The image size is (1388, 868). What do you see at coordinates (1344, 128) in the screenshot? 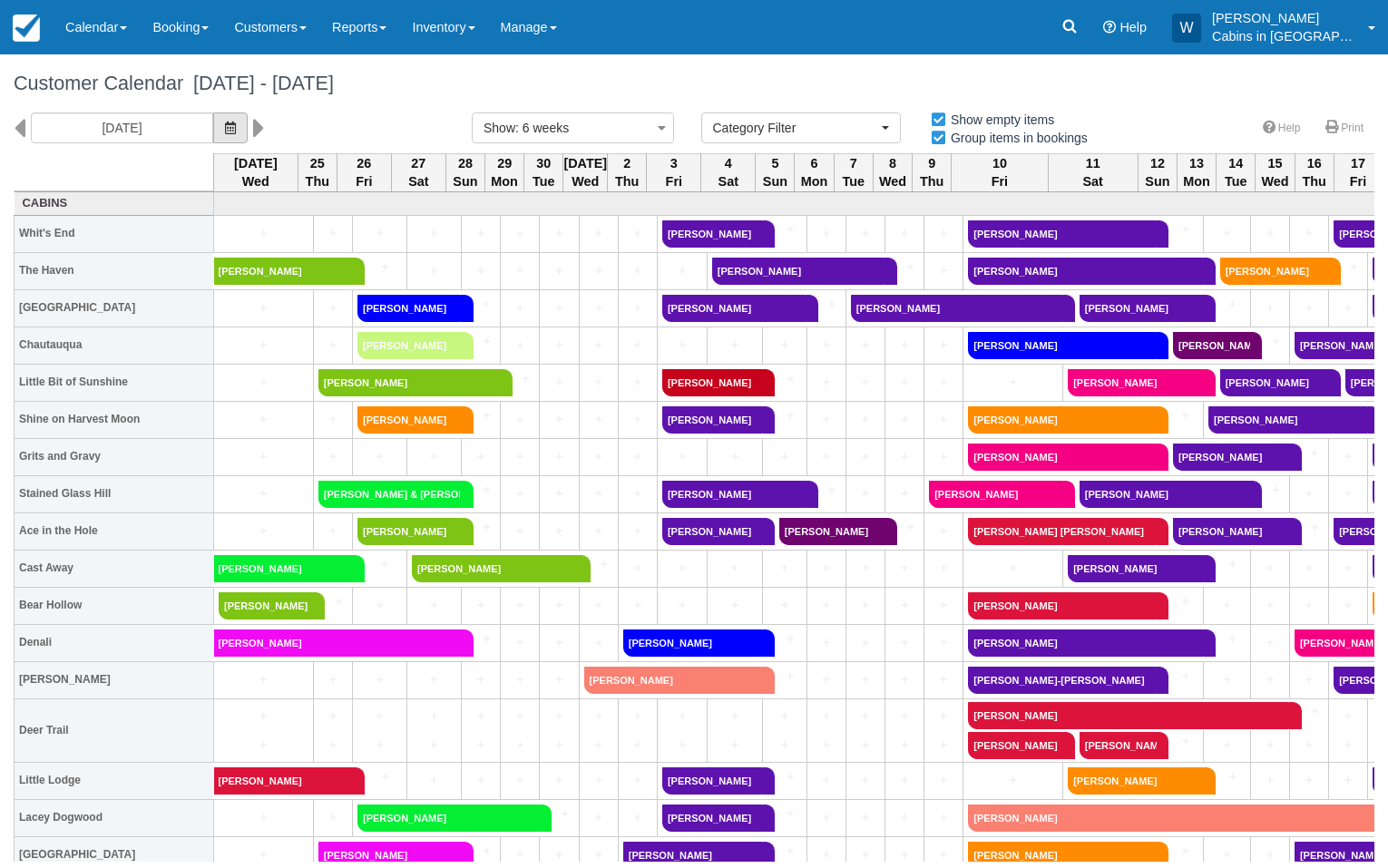
I see `a: Print` at bounding box center [1344, 128].